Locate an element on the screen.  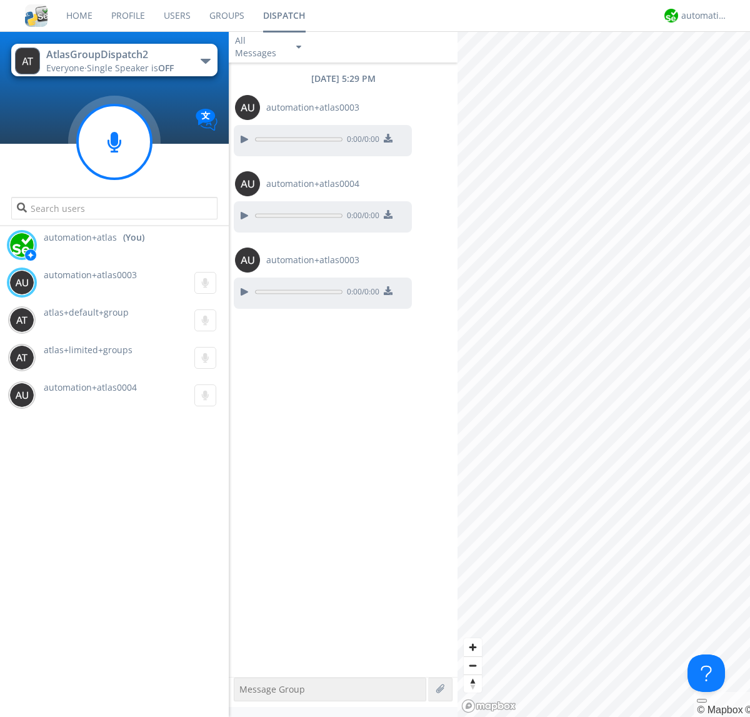
div: Everyone · is located at coordinates (116, 68).